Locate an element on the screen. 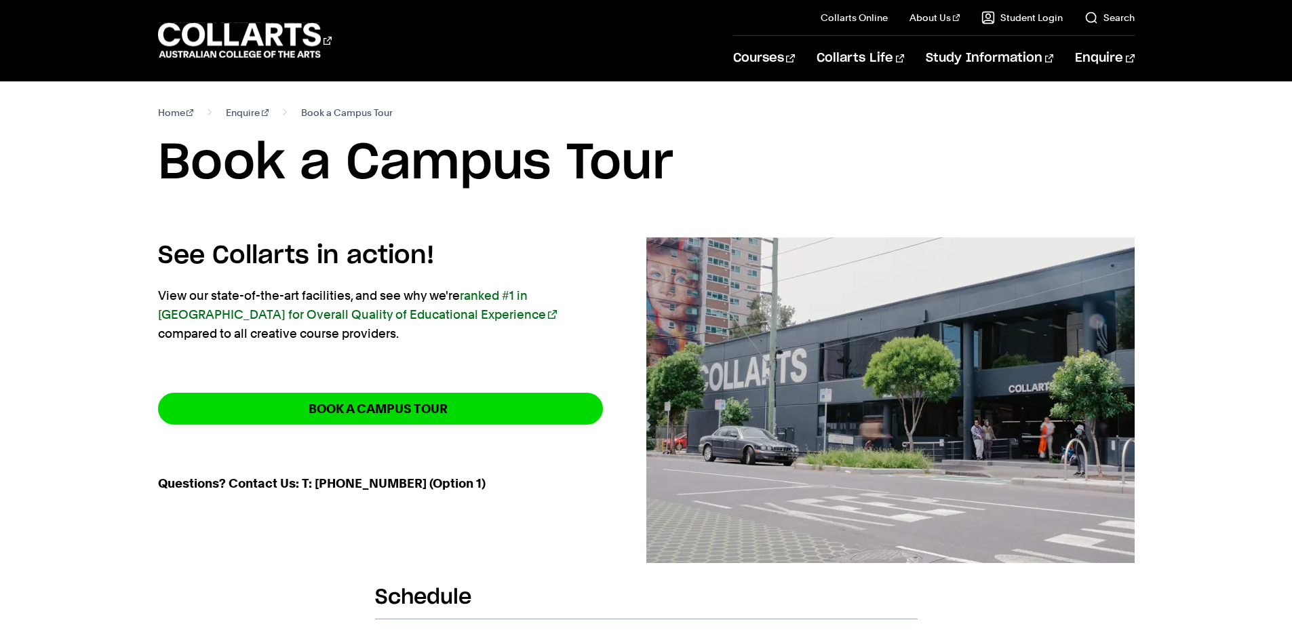  h4: See Collarts in action! is located at coordinates (381, 256).